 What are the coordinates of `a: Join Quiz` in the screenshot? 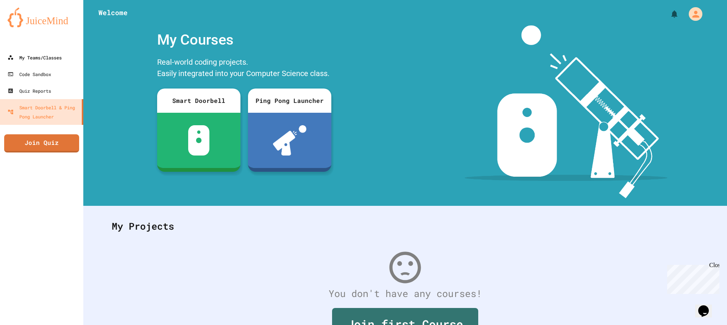 It's located at (42, 144).